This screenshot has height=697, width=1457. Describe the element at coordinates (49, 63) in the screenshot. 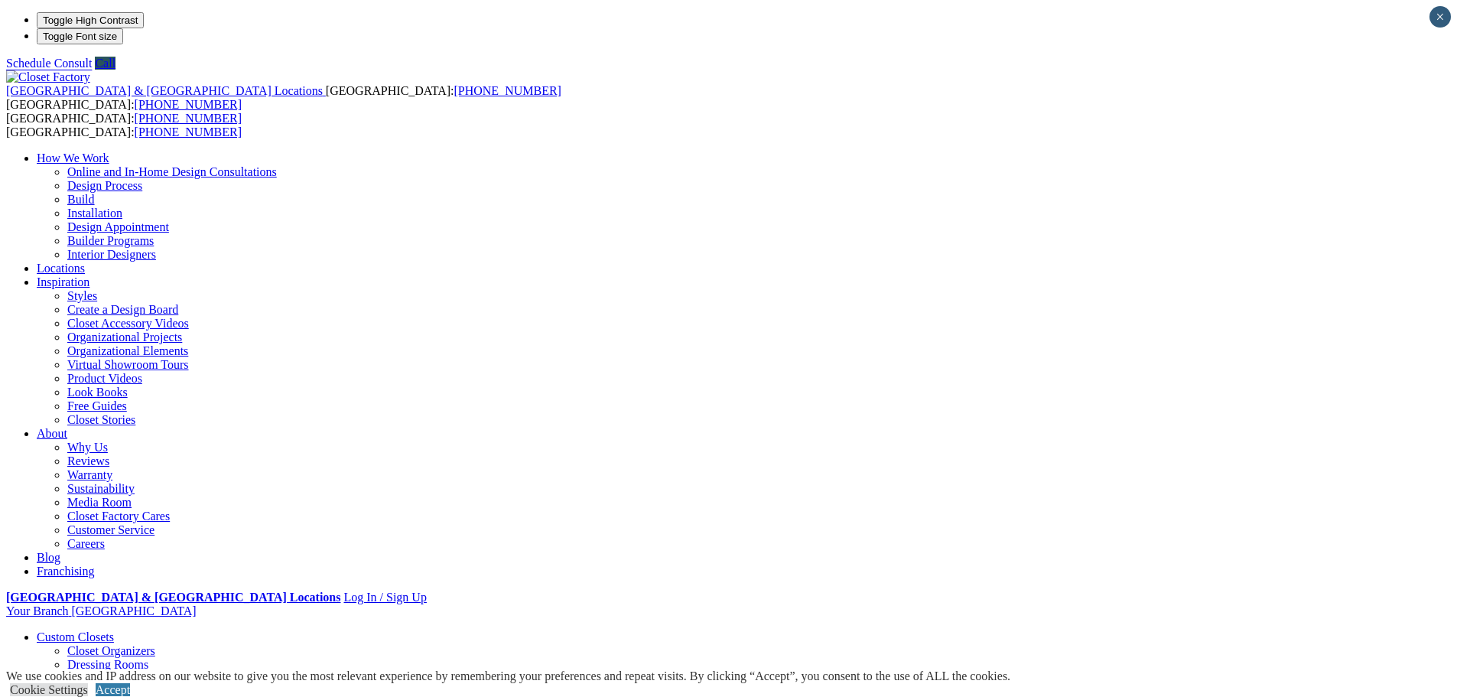

I see `a: Schedule Consult` at that location.